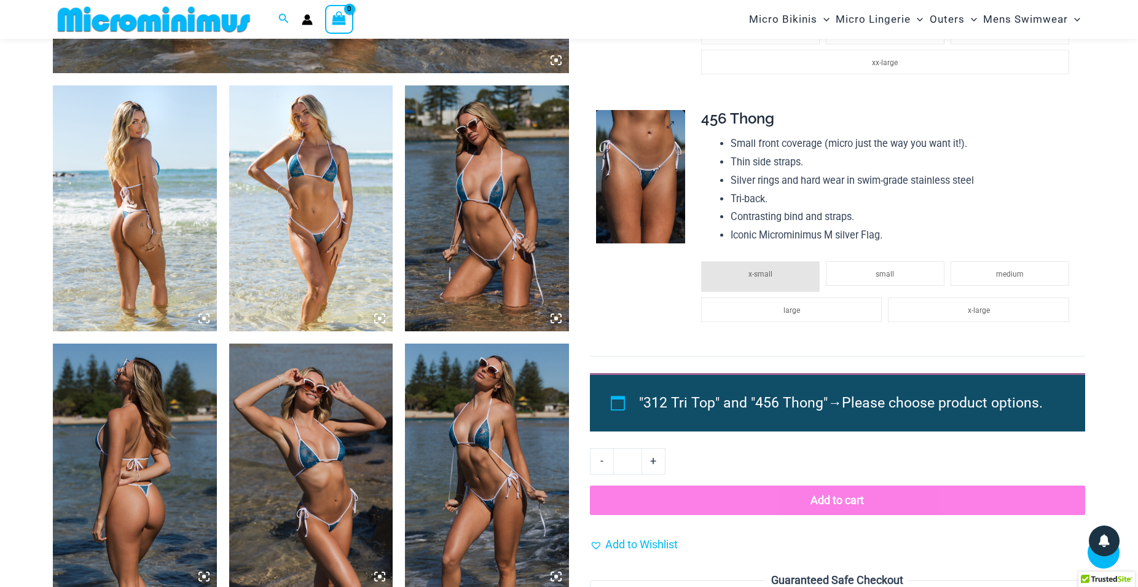 The image size is (1138, 587). I want to click on span: xx-large, so click(885, 63).